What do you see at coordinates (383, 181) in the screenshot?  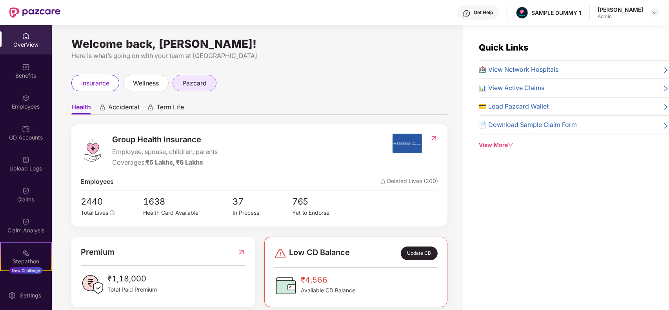 I see `img: deleteIcon` at bounding box center [383, 181].